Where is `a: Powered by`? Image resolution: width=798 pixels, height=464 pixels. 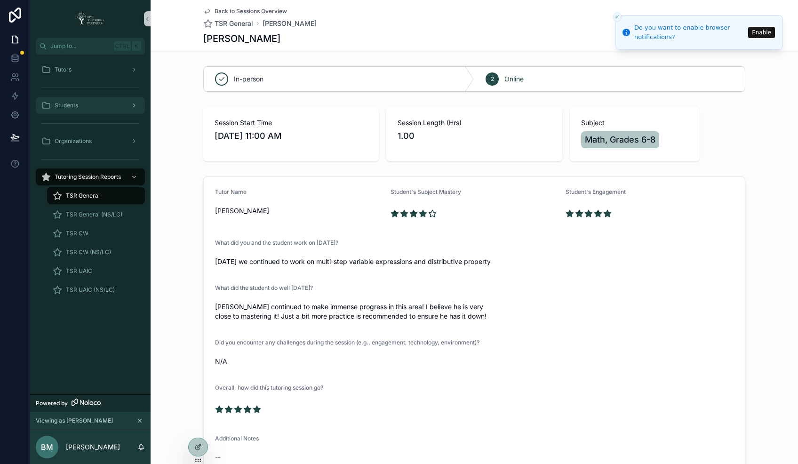
a: Powered by is located at coordinates (90, 403).